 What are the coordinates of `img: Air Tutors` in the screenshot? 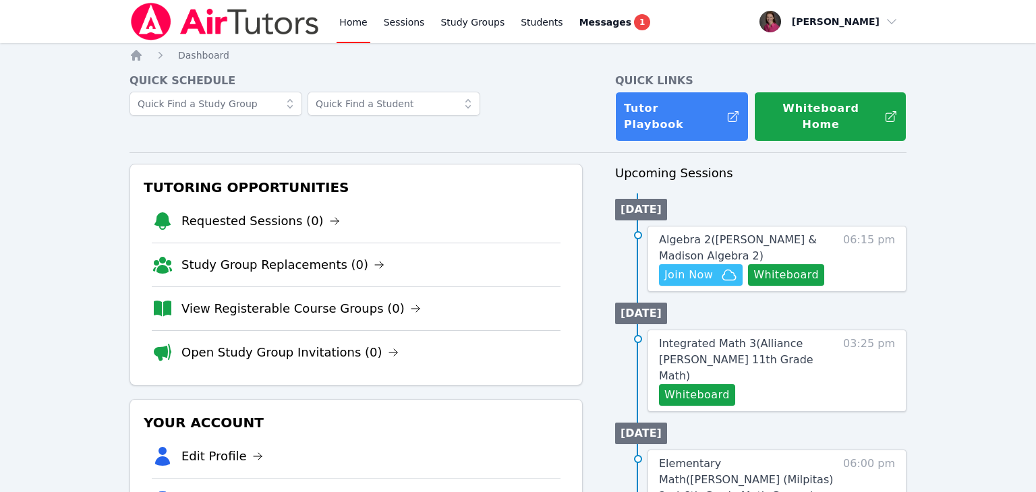 It's located at (225, 22).